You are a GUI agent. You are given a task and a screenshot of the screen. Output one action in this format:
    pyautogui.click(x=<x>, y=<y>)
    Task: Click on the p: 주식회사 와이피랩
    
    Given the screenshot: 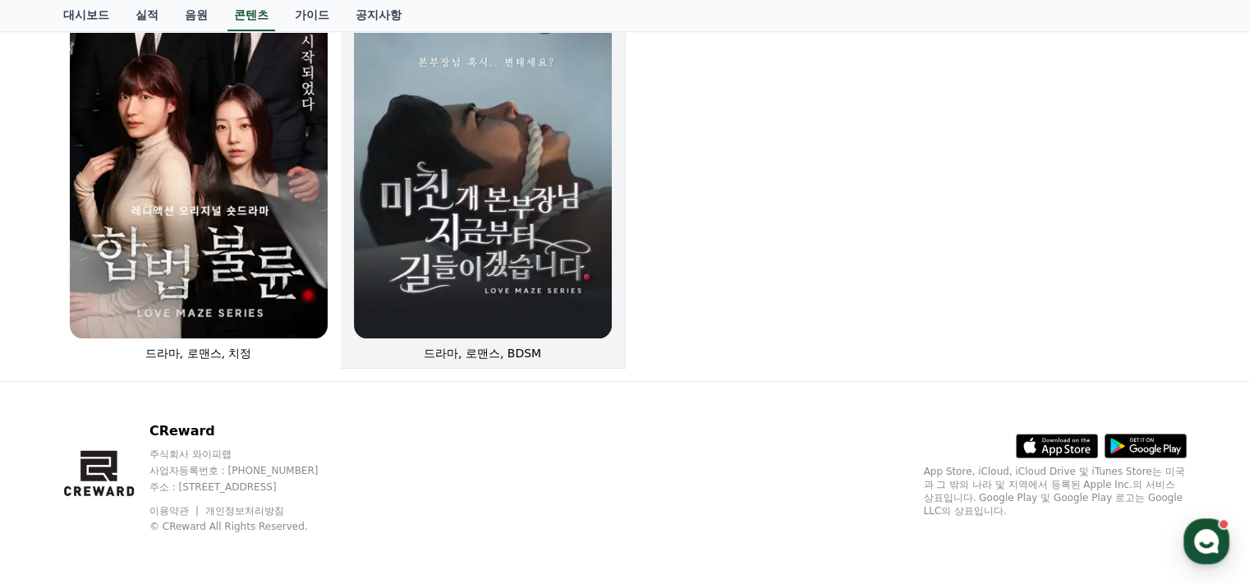 What is the action you would take?
    pyautogui.click(x=250, y=454)
    